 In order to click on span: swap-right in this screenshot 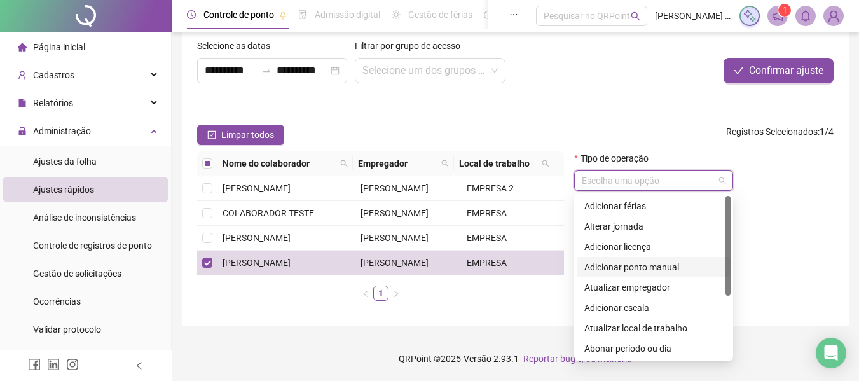, I will do `click(266, 71)`.